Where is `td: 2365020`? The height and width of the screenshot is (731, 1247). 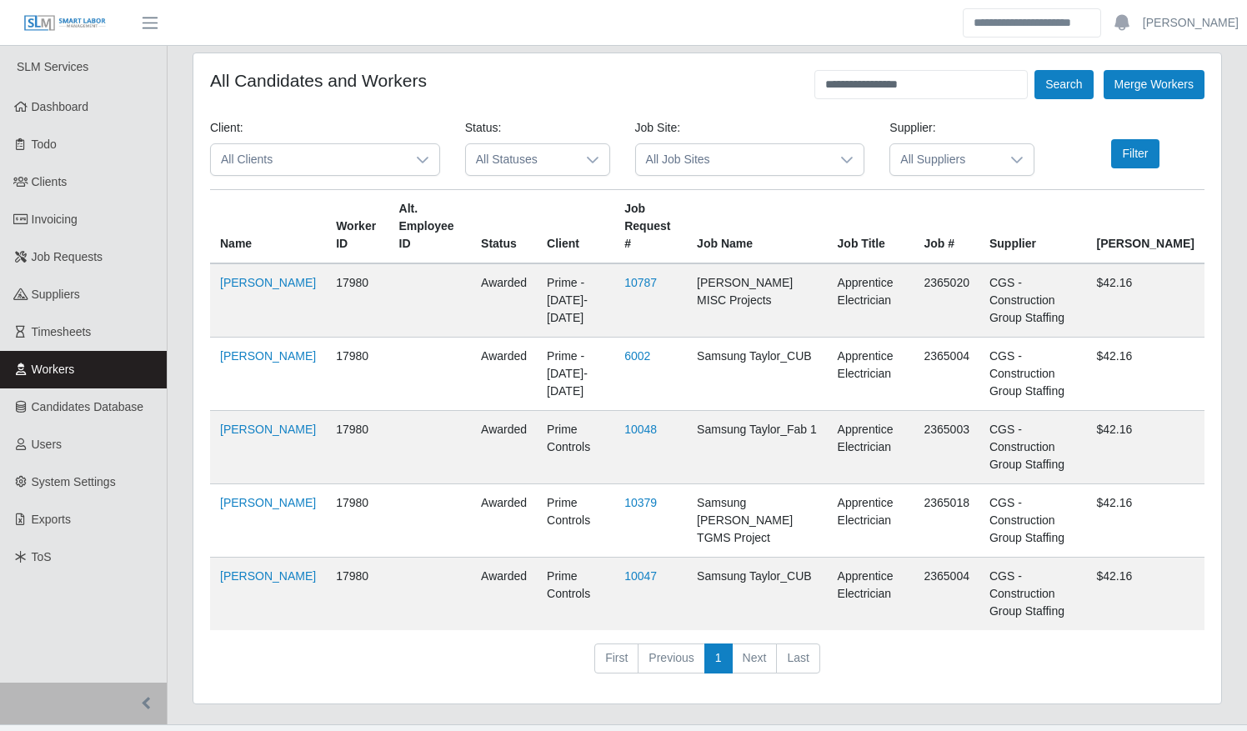 td: 2365020 is located at coordinates (946, 300).